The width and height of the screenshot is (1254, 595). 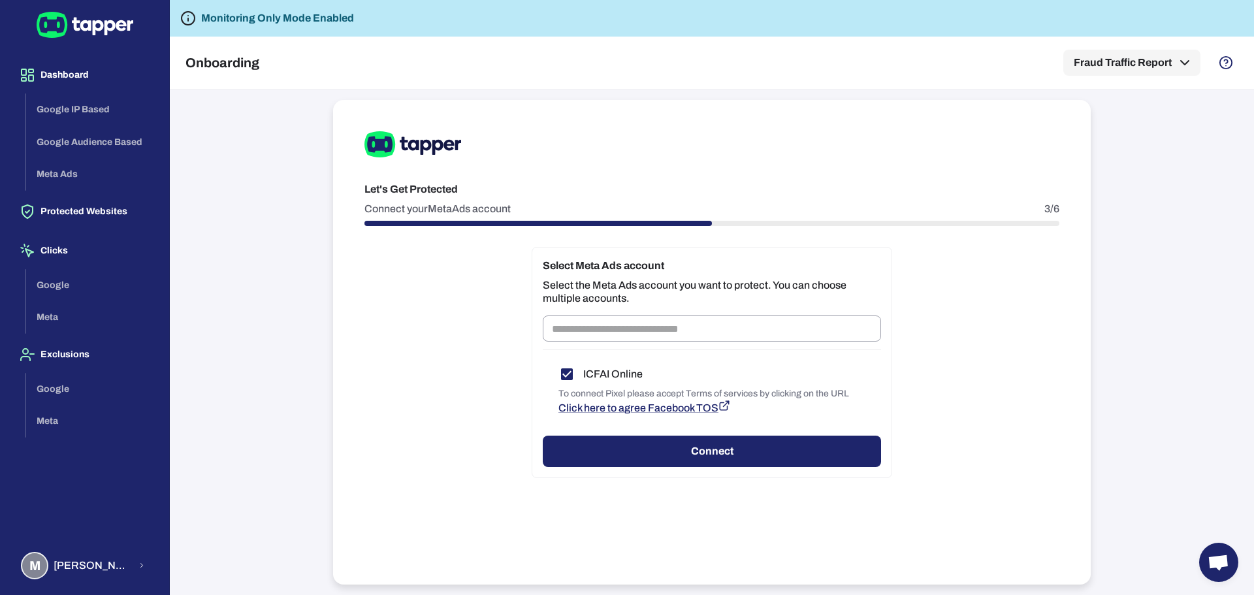 What do you see at coordinates (278, 18) in the screenshot?
I see `h6: Monitoring Only Mode Enabled` at bounding box center [278, 18].